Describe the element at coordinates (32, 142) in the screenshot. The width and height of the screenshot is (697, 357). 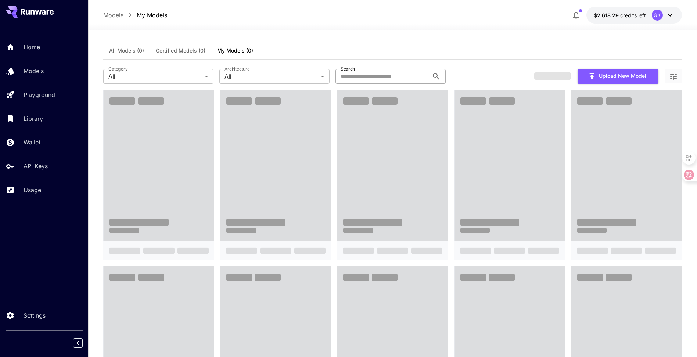
I see `p: Wallet` at that location.